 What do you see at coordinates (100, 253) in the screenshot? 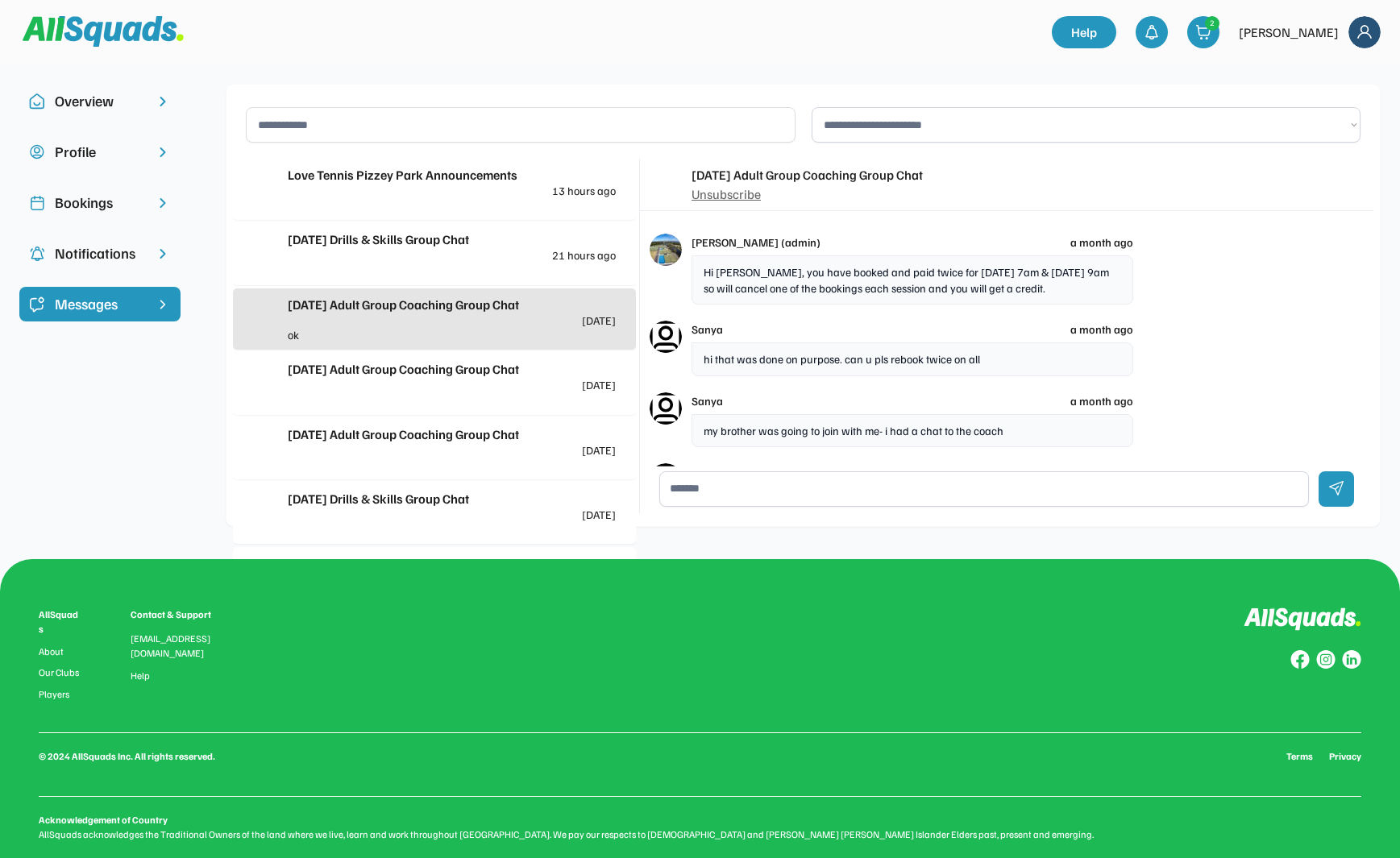
I see `div: Notifications` at bounding box center [100, 253].